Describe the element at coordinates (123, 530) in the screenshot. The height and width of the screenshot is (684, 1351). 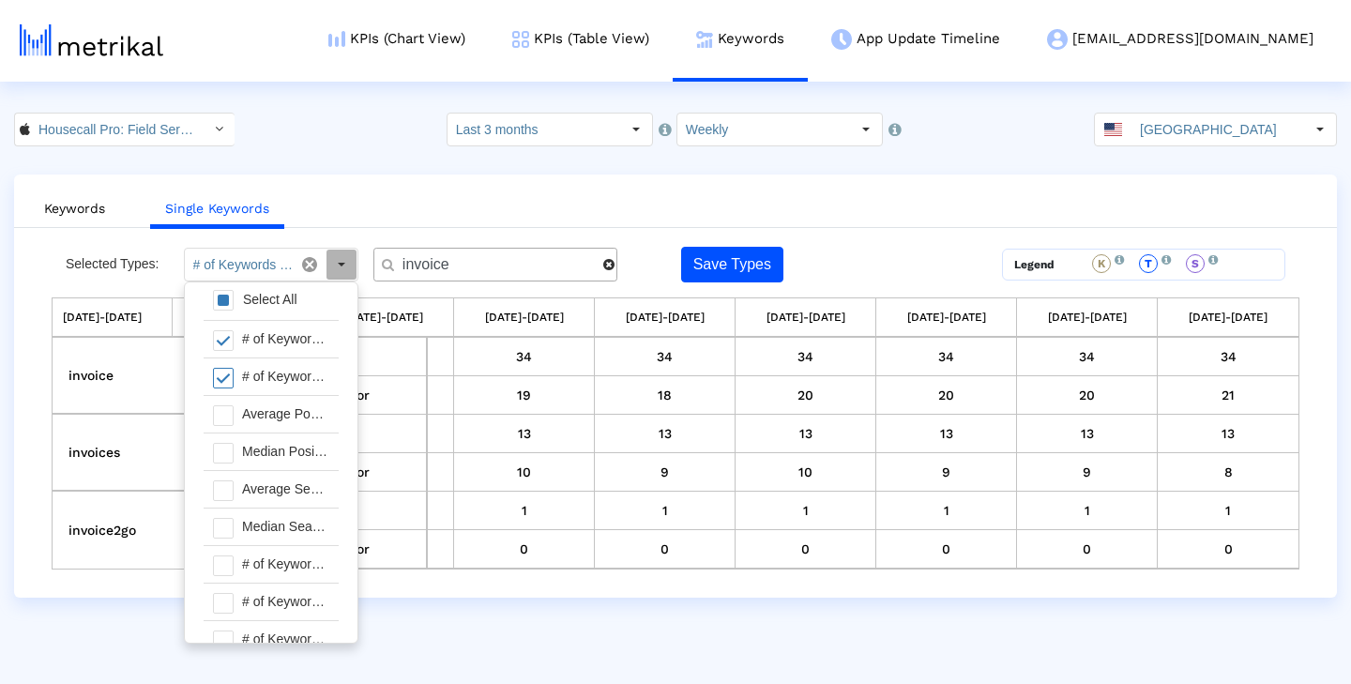
I see `td: invoice2go` at that location.